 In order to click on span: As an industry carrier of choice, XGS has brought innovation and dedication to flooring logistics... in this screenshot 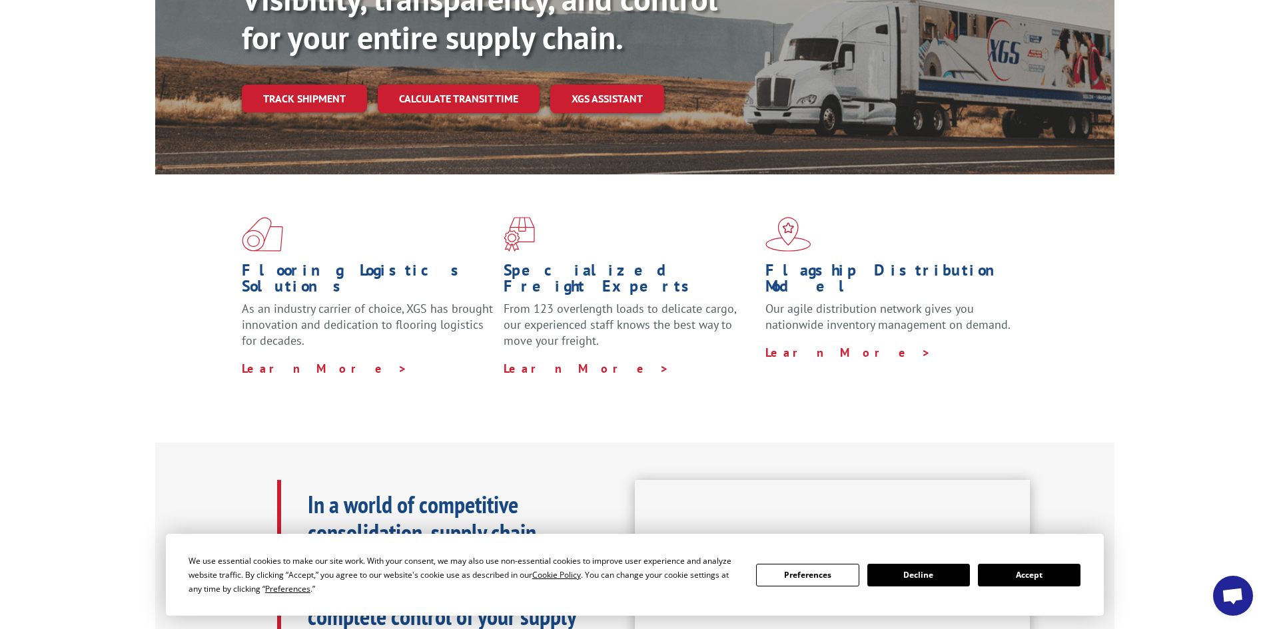, I will do `click(367, 324)`.